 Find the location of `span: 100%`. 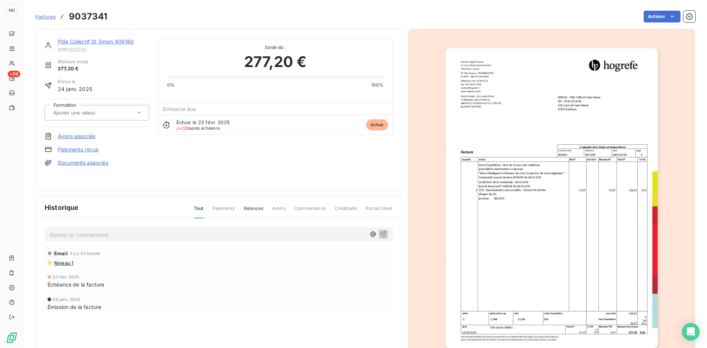

span: 100% is located at coordinates (377, 85).